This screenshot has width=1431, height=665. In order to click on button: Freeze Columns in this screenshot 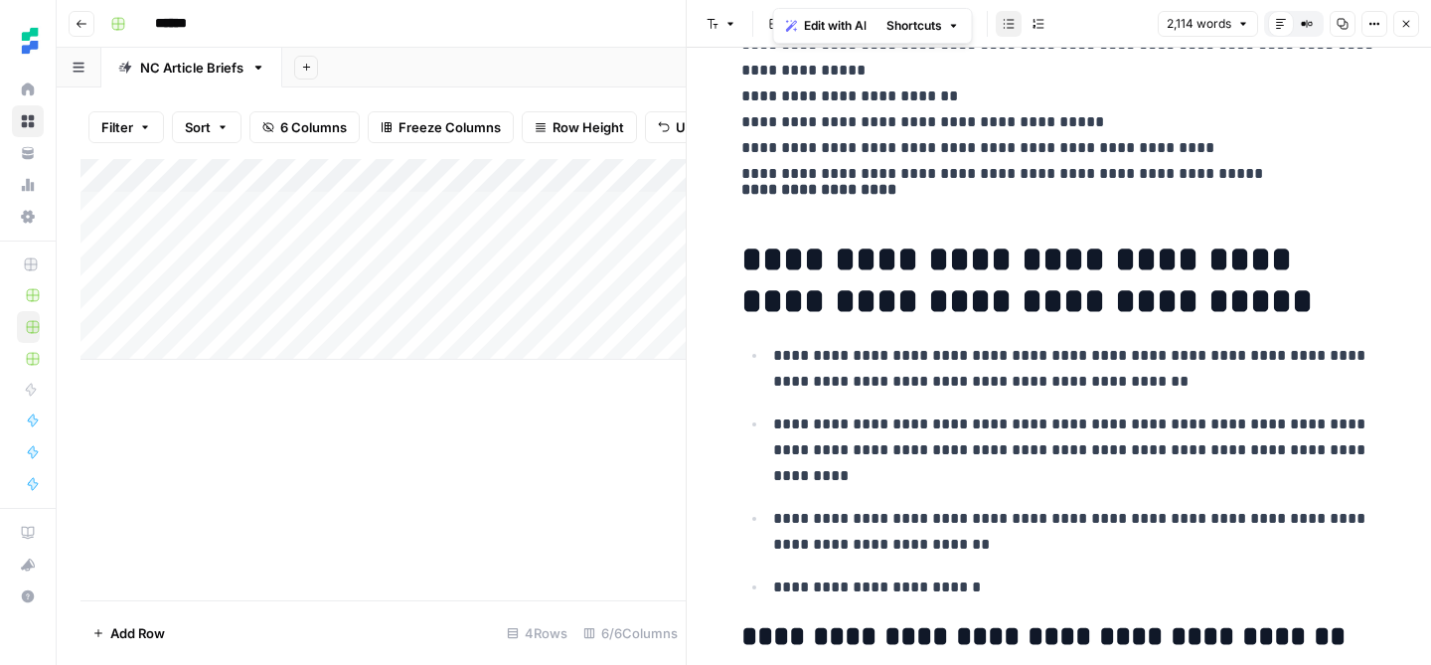, I will do `click(440, 127)`.